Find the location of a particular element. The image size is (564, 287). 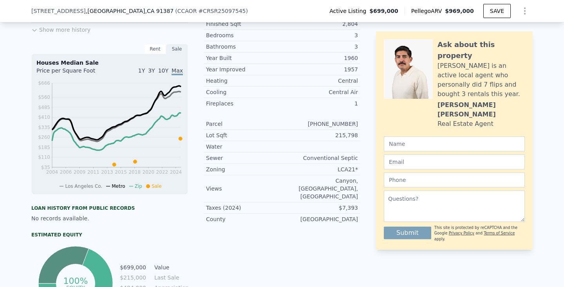

tspan: 2022 is located at coordinates (162, 172).